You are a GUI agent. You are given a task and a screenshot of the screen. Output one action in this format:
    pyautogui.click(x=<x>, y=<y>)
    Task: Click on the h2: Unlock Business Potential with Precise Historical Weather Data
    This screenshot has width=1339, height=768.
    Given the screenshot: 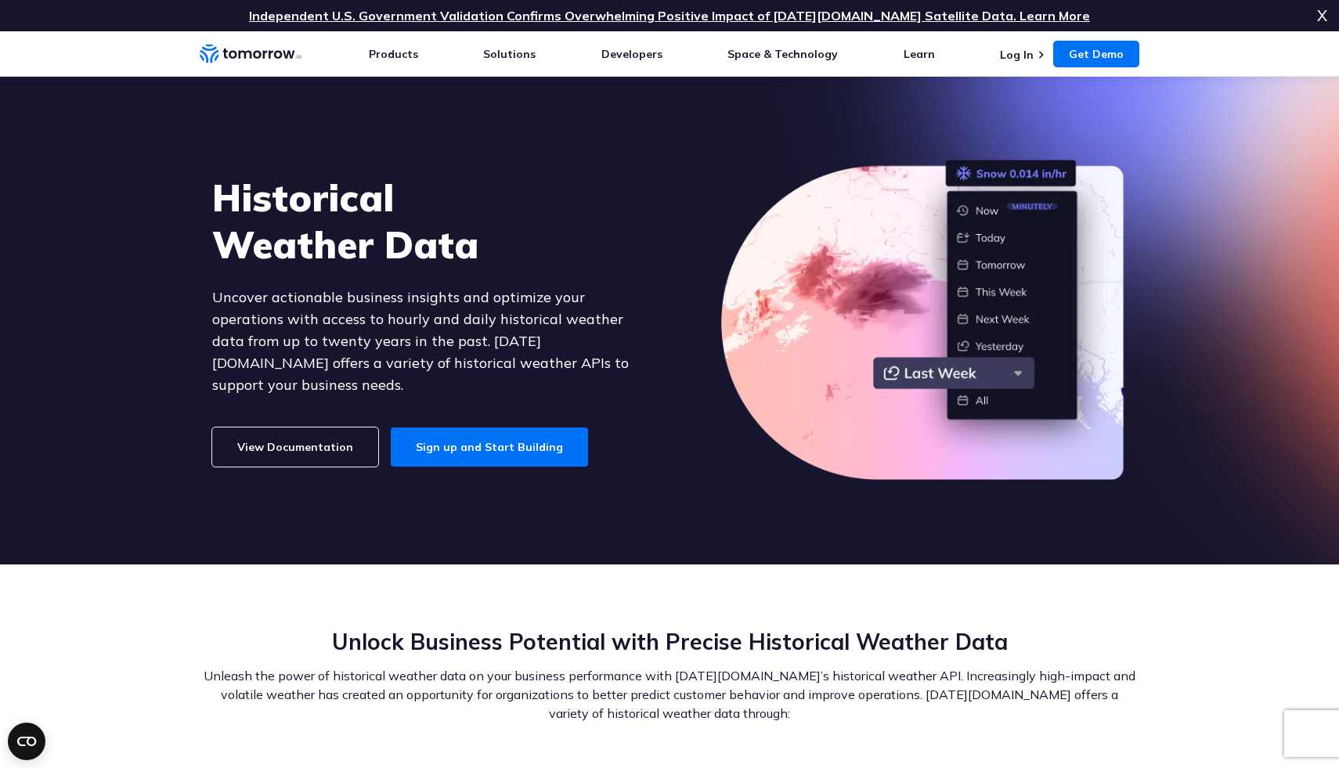 What is the action you would take?
    pyautogui.click(x=669, y=642)
    